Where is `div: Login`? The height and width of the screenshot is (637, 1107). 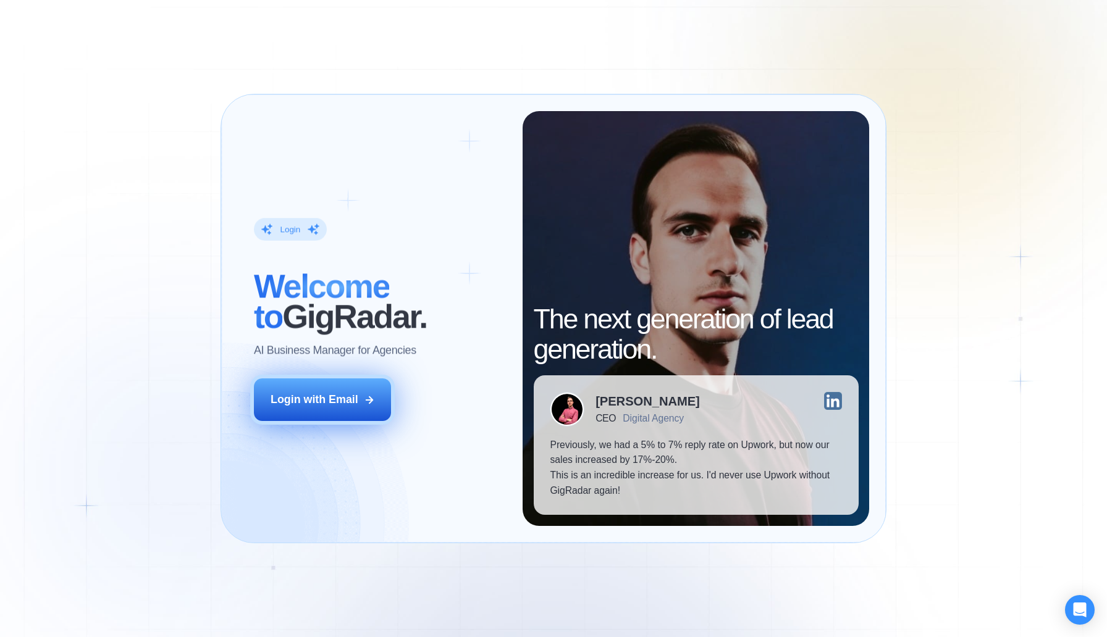 div: Login is located at coordinates (290, 229).